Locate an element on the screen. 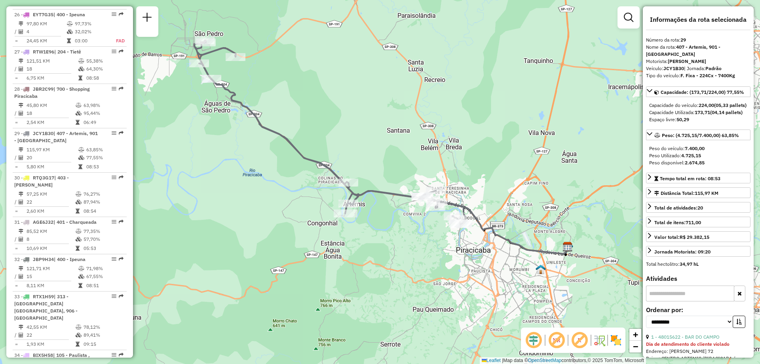 This screenshot has height=364, width=760. img: 480 UDC Light Piracicaba is located at coordinates (540, 269).